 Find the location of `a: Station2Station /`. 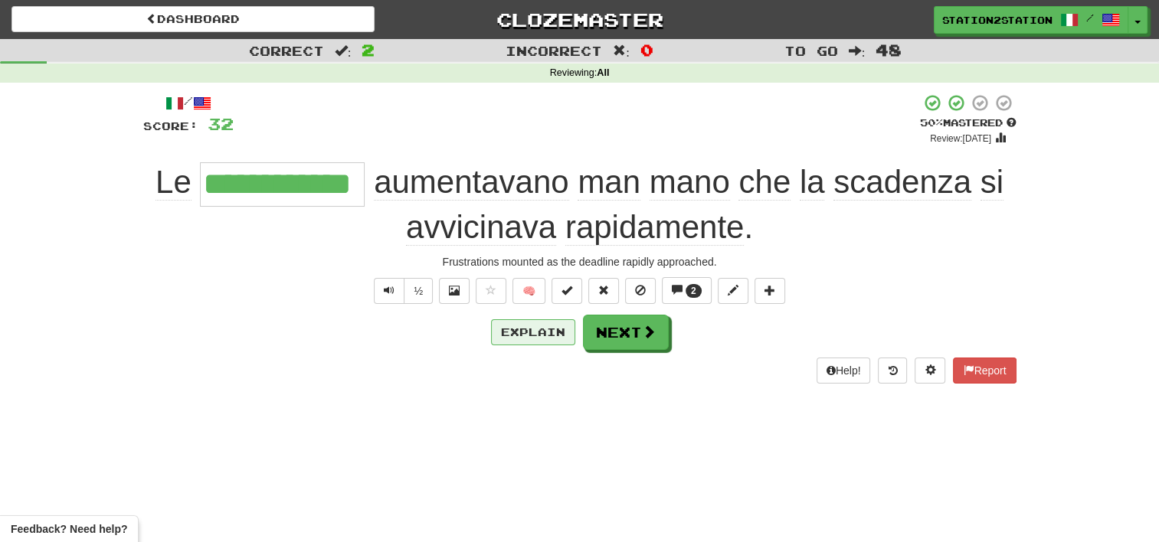

a: Station2Station / is located at coordinates (1031, 20).